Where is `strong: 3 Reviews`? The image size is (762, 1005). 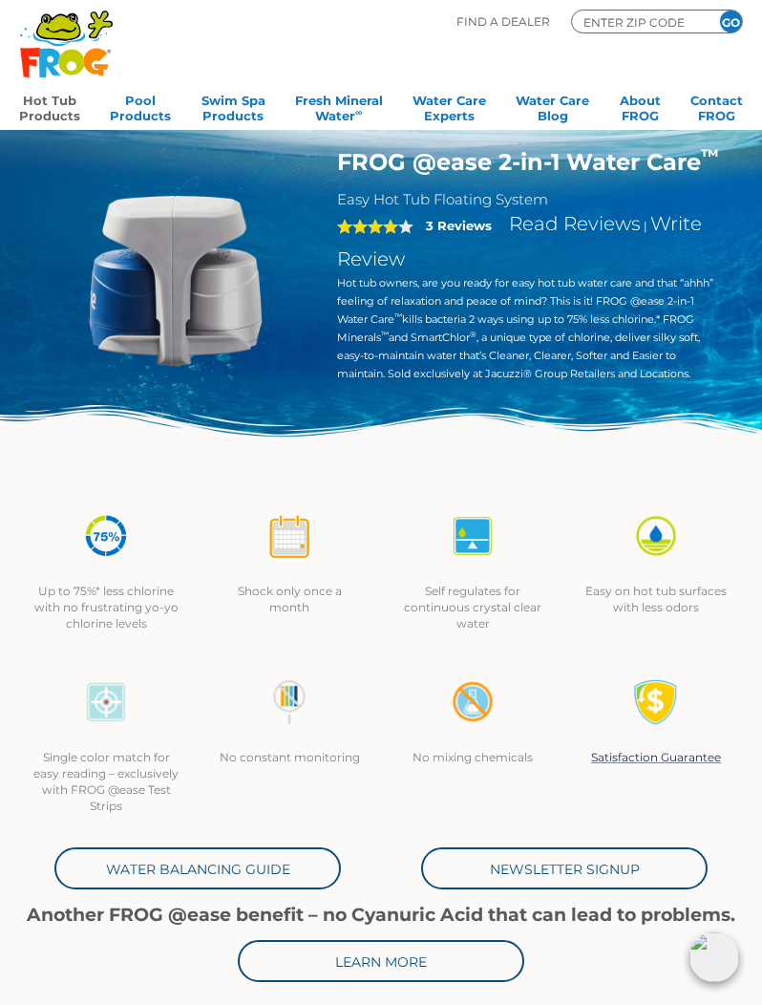 strong: 3 Reviews is located at coordinates (458, 225).